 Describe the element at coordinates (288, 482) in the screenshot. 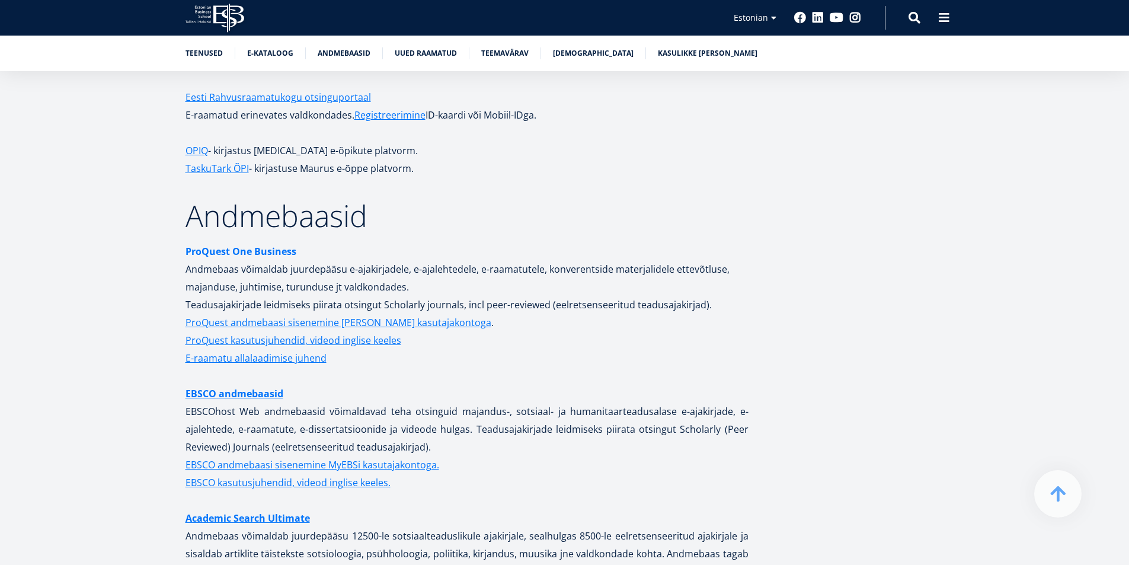

I see `a: EBSCO kasutusjuhendid, videod inglise keeles.` at that location.